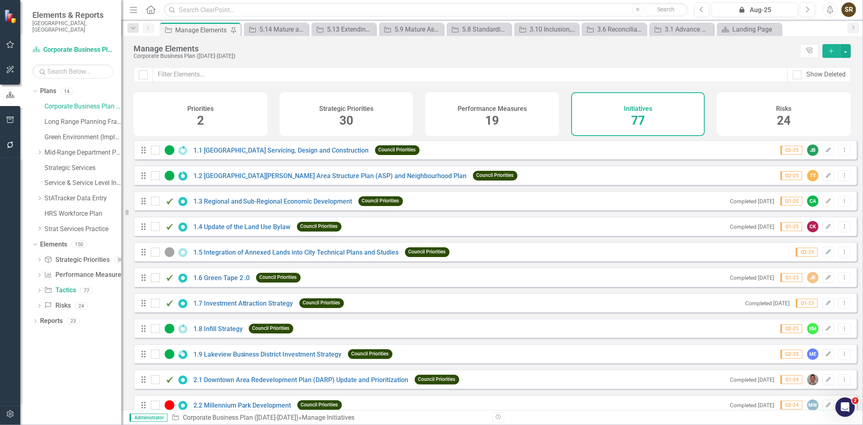  What do you see at coordinates (492, 109) in the screenshot?
I see `h4: Performance Measures` at bounding box center [492, 109].